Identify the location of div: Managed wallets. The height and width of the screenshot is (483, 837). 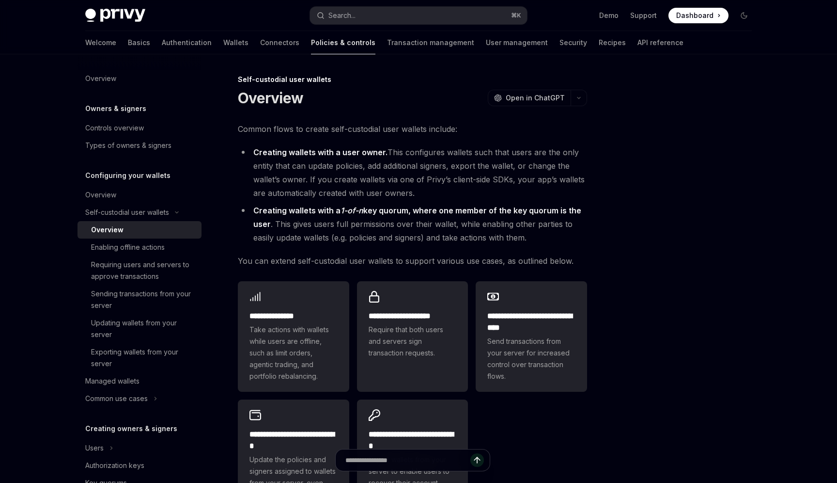
(112, 381).